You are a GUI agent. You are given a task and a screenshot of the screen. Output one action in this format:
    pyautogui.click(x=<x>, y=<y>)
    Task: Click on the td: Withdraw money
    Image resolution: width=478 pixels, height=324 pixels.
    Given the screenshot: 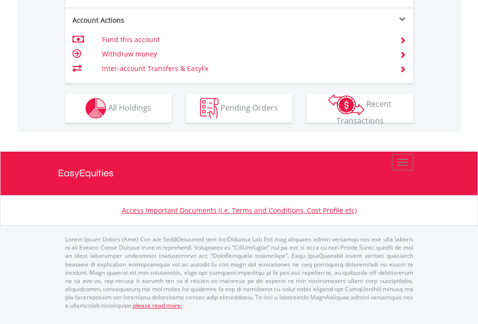 What is the action you would take?
    pyautogui.click(x=245, y=54)
    